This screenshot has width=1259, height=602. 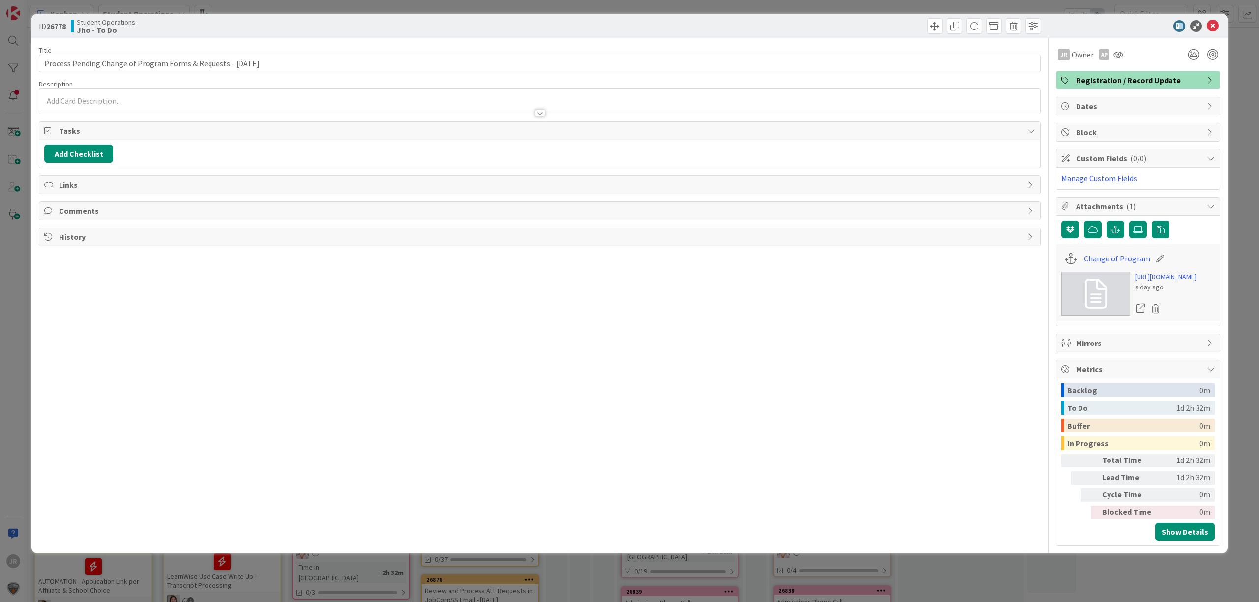 I want to click on label: Title, so click(x=45, y=50).